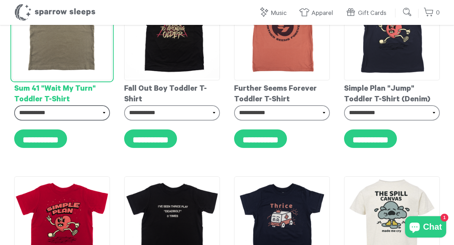  What do you see at coordinates (318, 13) in the screenshot?
I see `a: Apparel` at bounding box center [318, 13].